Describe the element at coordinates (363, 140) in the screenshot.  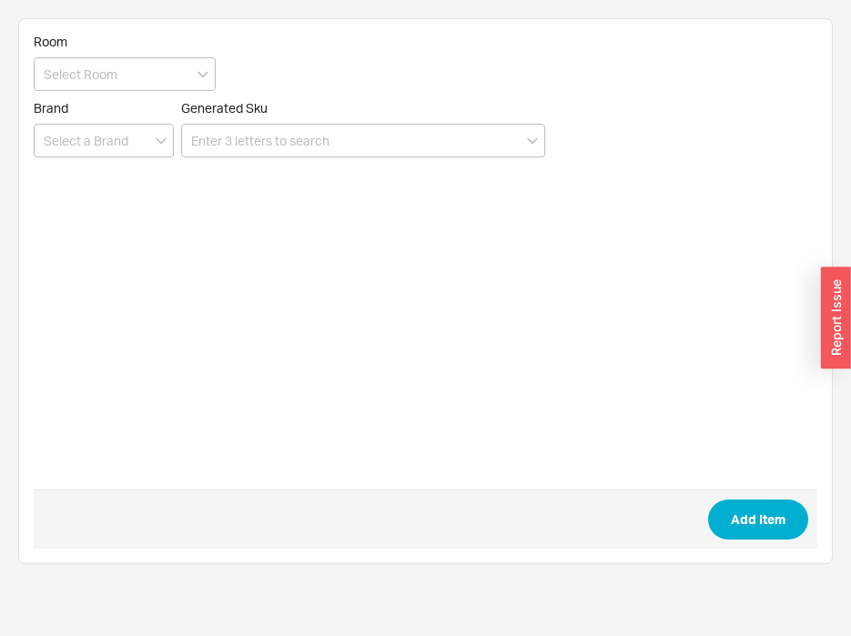
I see `input: Enter 3 letters to search` at that location.